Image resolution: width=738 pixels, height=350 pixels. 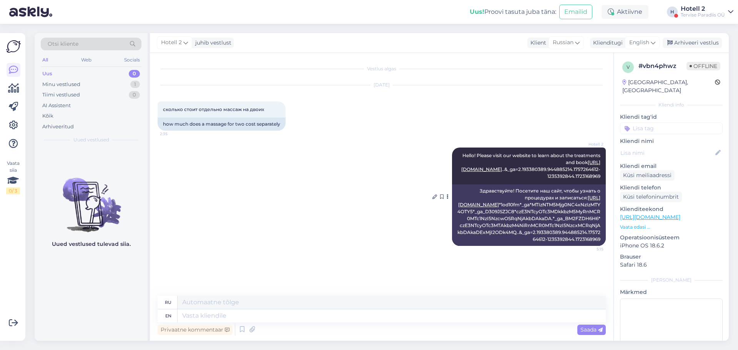 What do you see at coordinates (589, 249) in the screenshot?
I see `span: 5:15` at bounding box center [589, 249].